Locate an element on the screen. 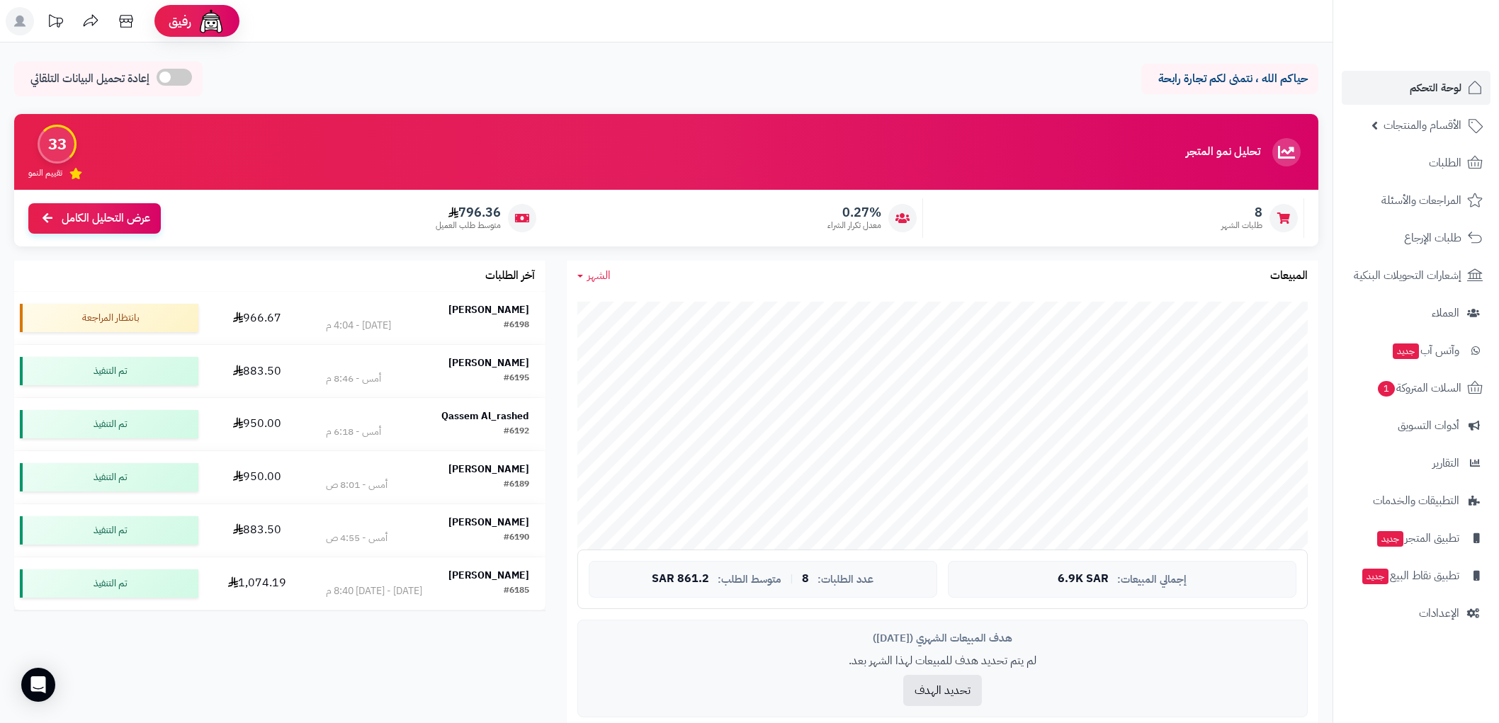 This screenshot has width=1499, height=723. span: التطبيقات والخدمات is located at coordinates (1416, 501).